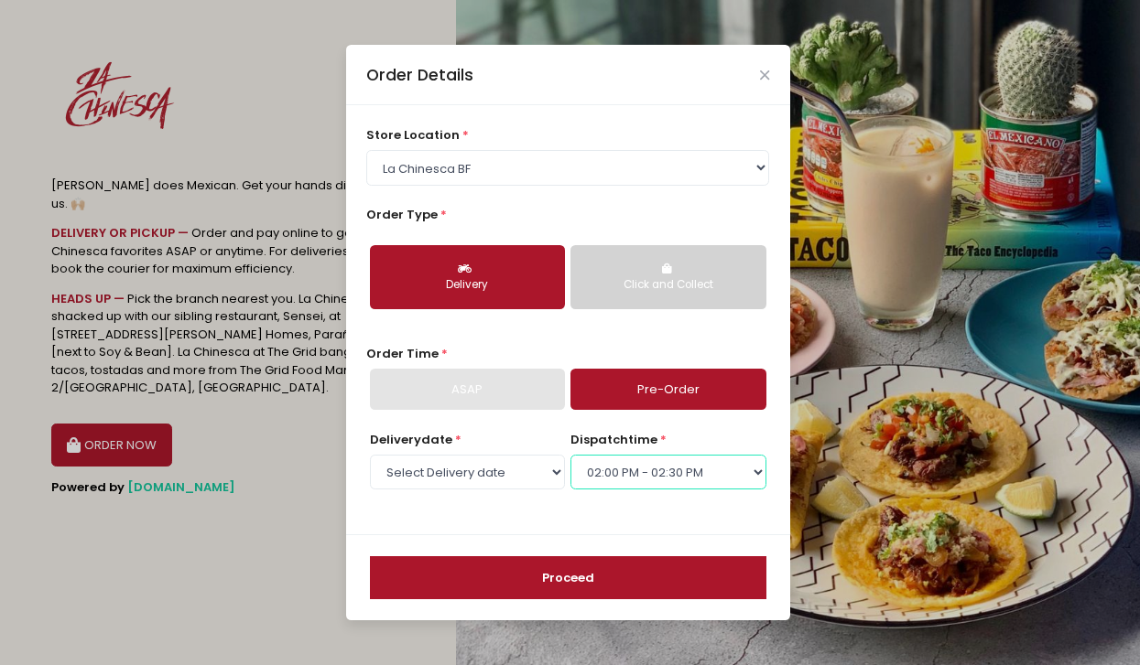  What do you see at coordinates (567, 578) in the screenshot?
I see `button: Proceed` at bounding box center [567, 578].